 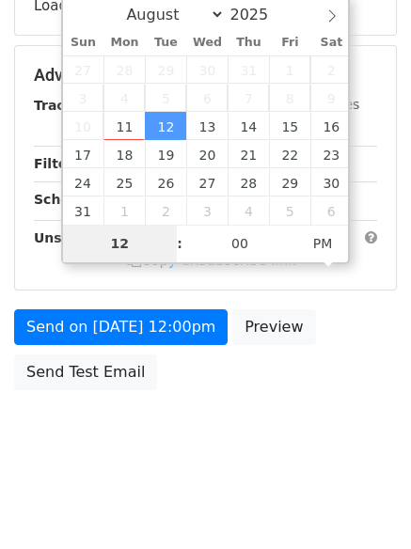 I want to click on span: August 7, 2025, so click(x=248, y=98).